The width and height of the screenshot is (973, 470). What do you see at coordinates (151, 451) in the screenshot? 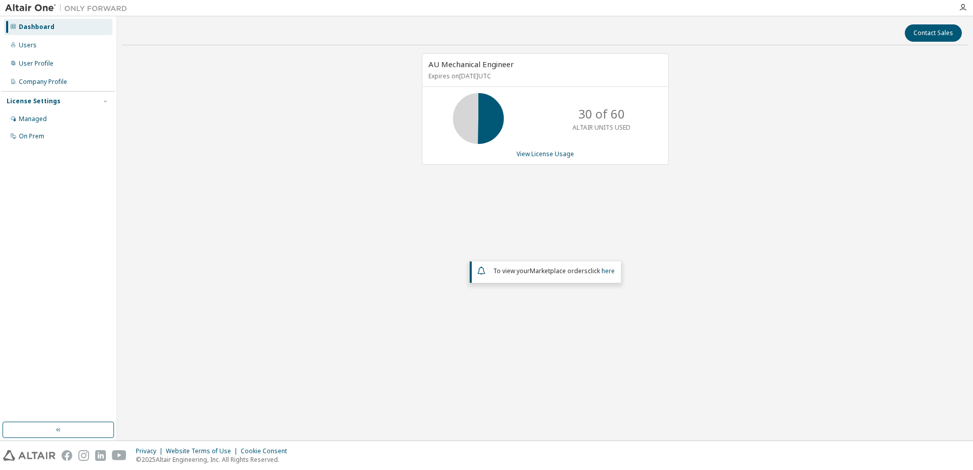
I see `div: Privacy` at bounding box center [151, 451].